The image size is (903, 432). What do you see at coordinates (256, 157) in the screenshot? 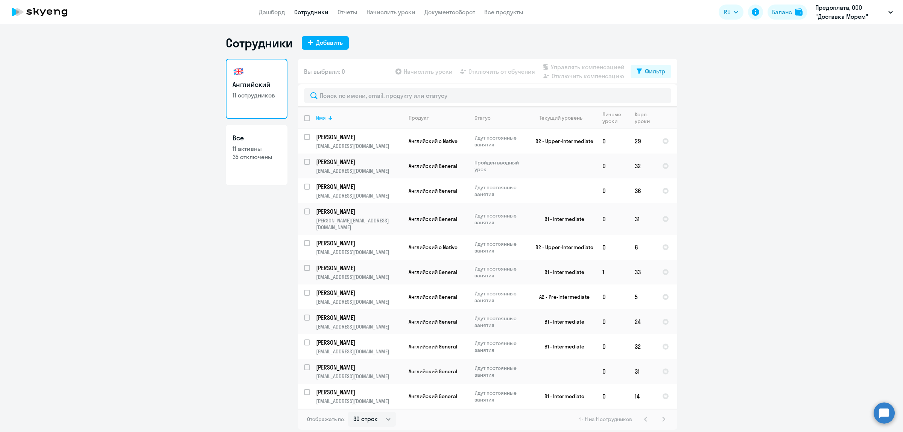
I see `p: 35 отключены` at bounding box center [256, 157].